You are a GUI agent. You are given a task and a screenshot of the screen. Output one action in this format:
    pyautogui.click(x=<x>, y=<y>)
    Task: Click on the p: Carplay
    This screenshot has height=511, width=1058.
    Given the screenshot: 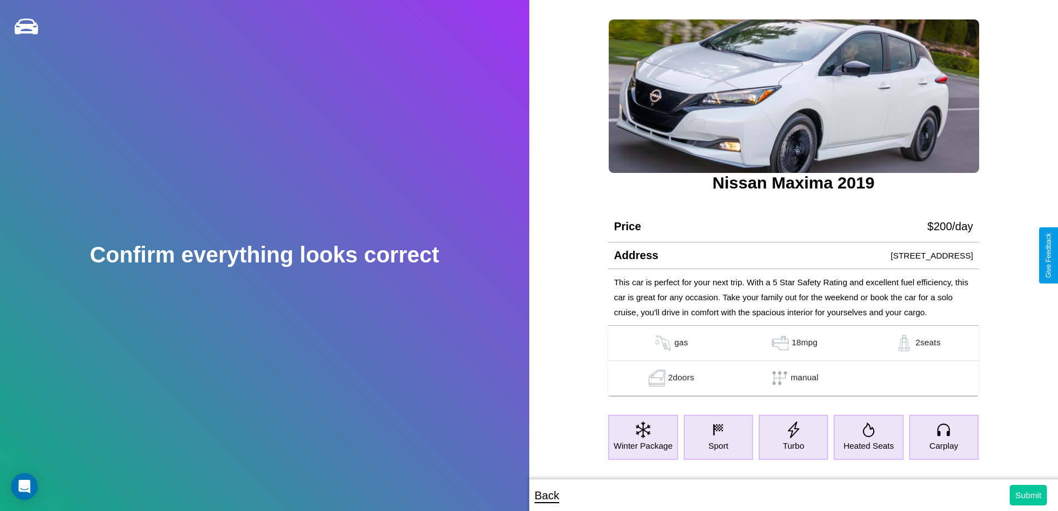 What is the action you would take?
    pyautogui.click(x=944, y=445)
    